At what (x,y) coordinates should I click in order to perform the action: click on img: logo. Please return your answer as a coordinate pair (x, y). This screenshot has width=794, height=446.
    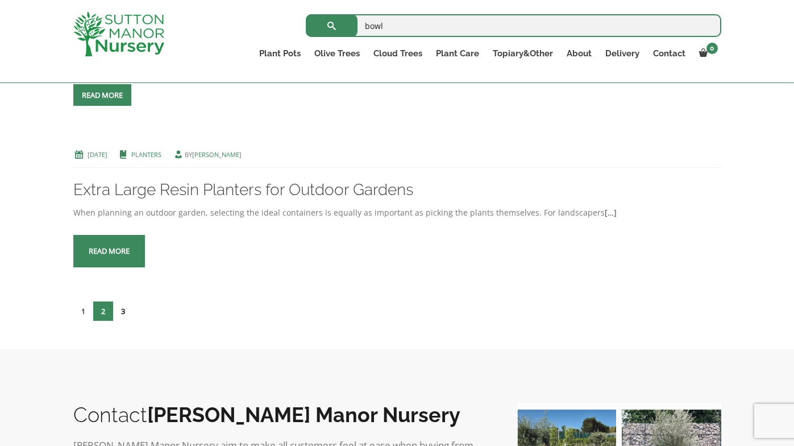
    Looking at the image, I should click on (119, 34).